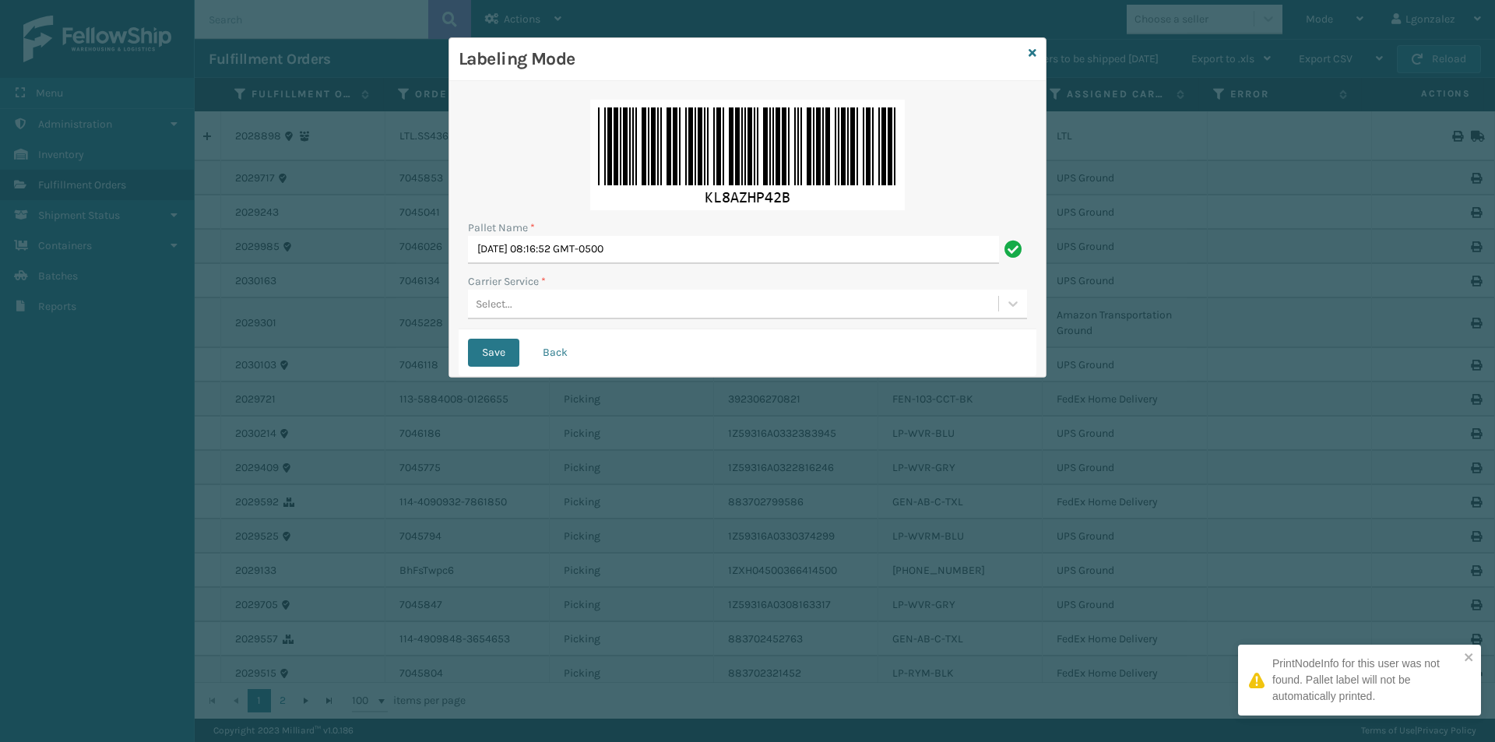  I want to click on label: Carrier Service, so click(507, 281).